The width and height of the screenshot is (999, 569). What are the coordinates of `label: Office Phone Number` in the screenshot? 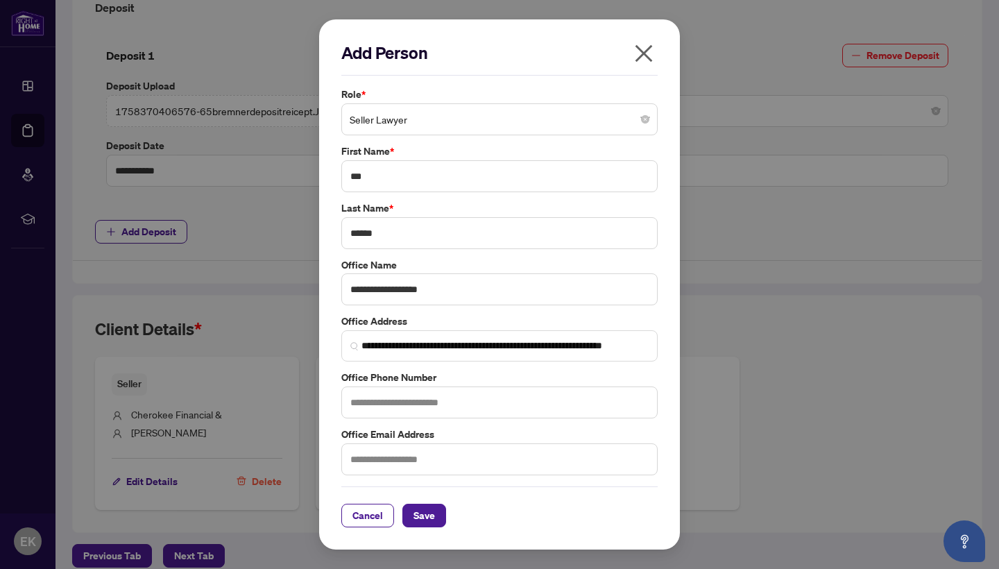 It's located at (499, 377).